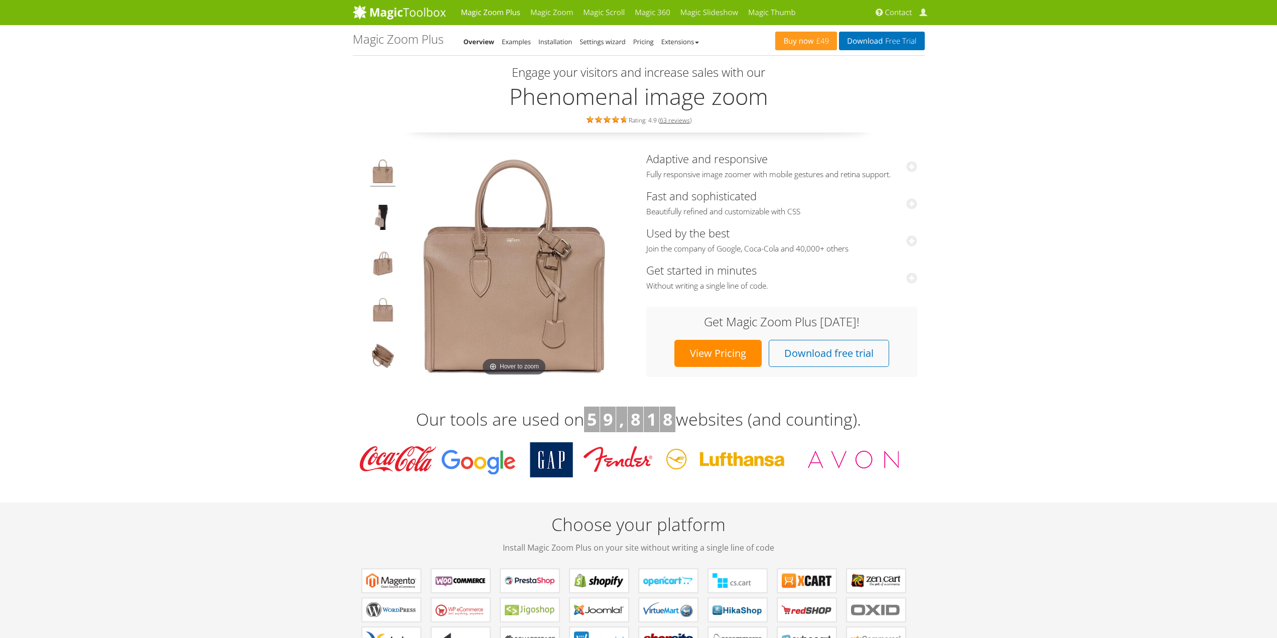  I want to click on a: Adaptive and responsiveFully responsive image zoomer with mobile gestures and retina support., so click(782, 165).